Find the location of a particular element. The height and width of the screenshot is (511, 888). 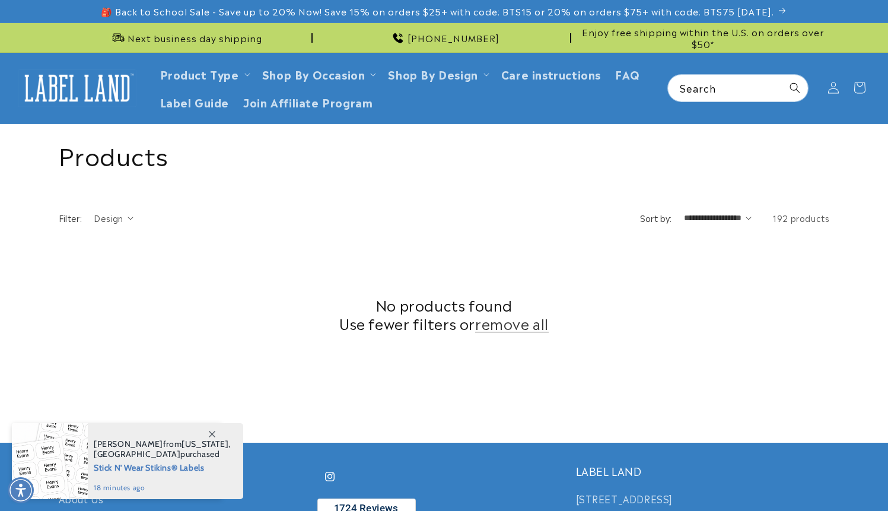

a: remove all is located at coordinates (512, 323).